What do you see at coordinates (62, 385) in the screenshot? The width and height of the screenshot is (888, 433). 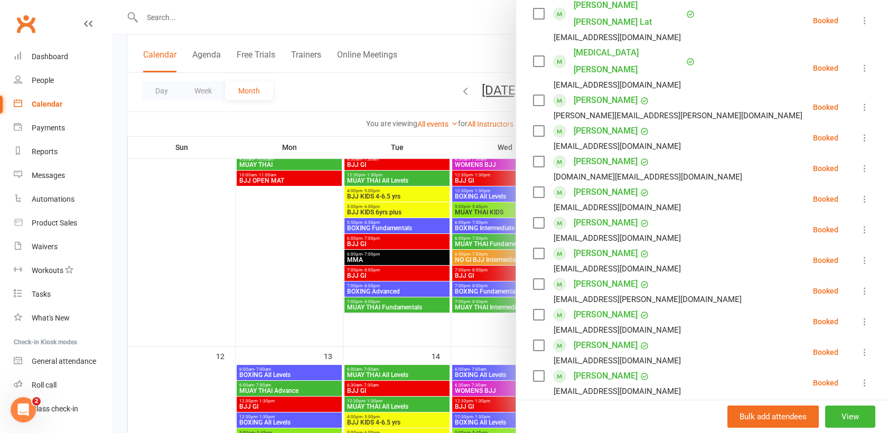 I see `a: Roll call` at bounding box center [62, 385].